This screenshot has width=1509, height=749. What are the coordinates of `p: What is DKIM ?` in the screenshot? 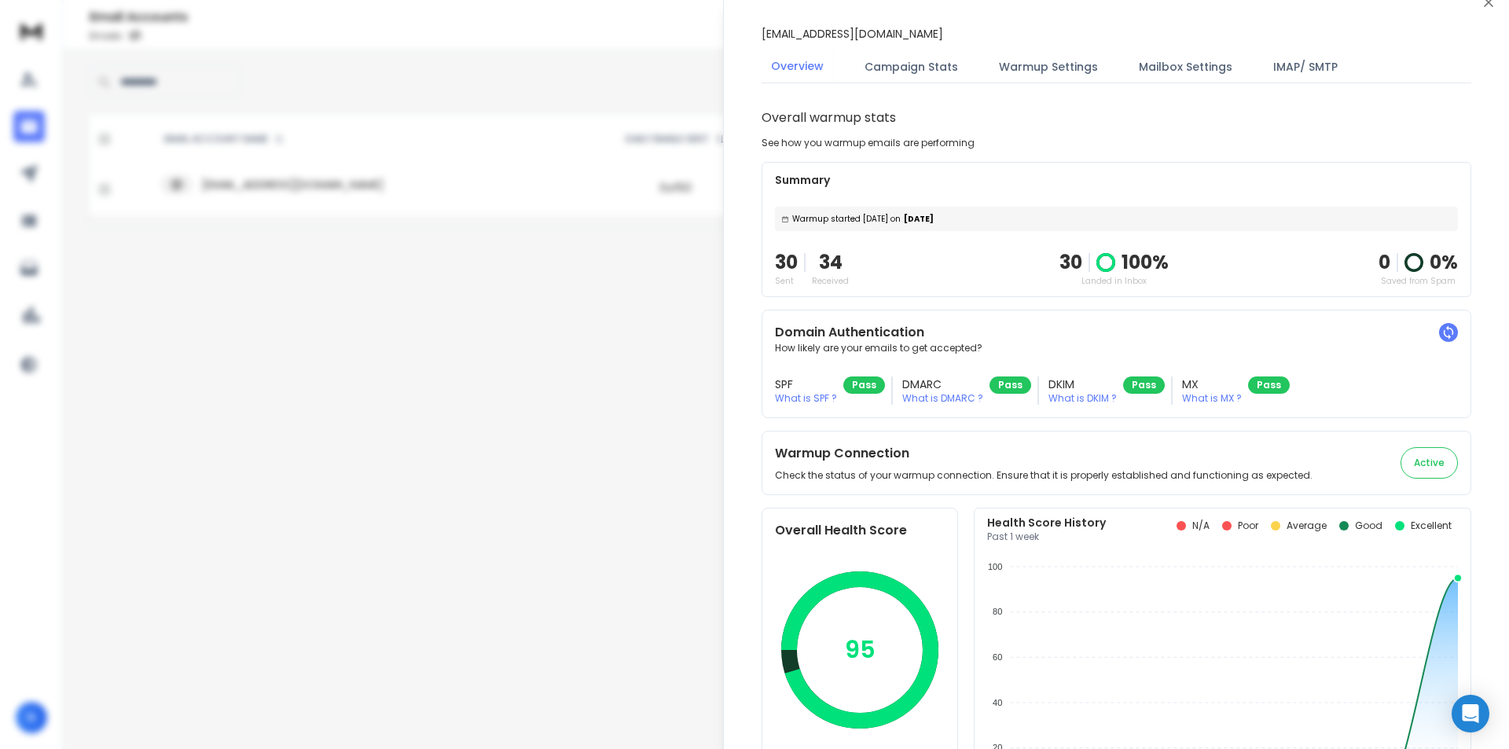 It's located at (1083, 399).